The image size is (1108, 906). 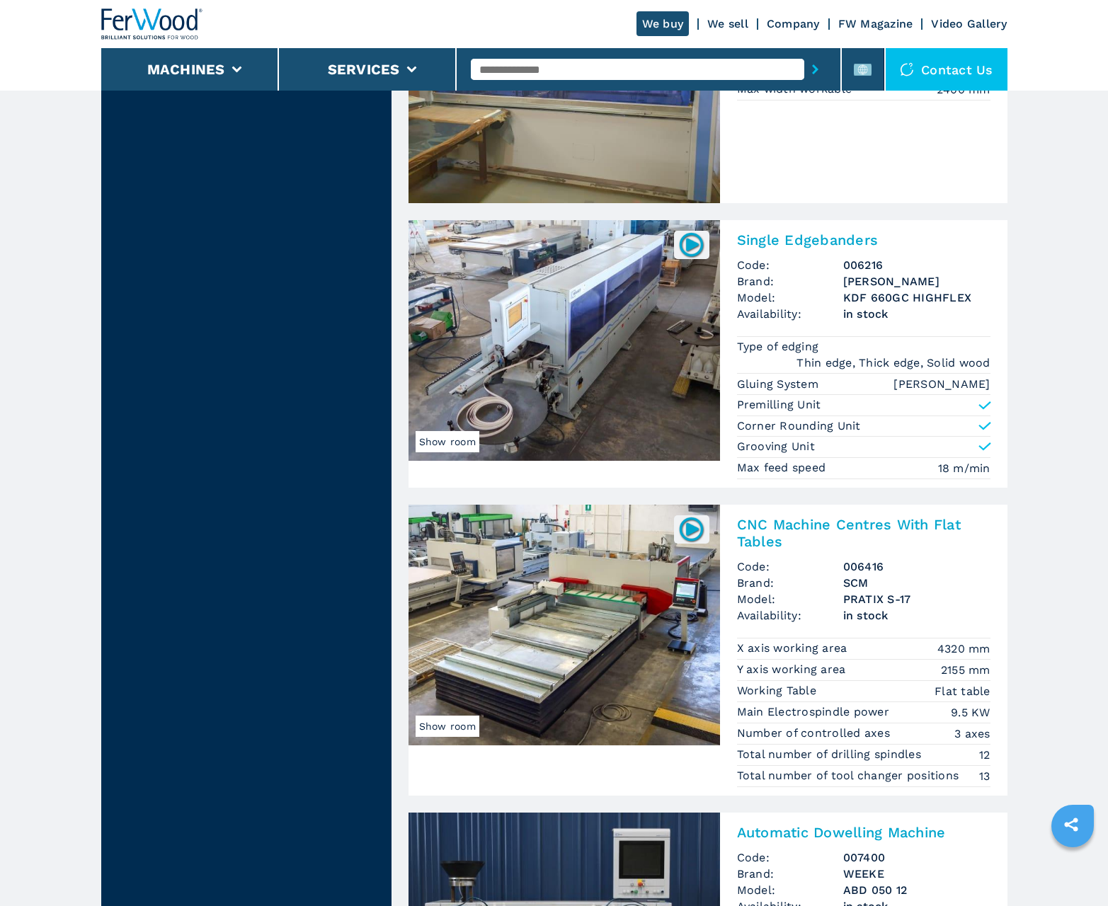 What do you see at coordinates (863, 533) in the screenshot?
I see `h2: CNC Machine Centres With Flat Tables` at bounding box center [863, 533].